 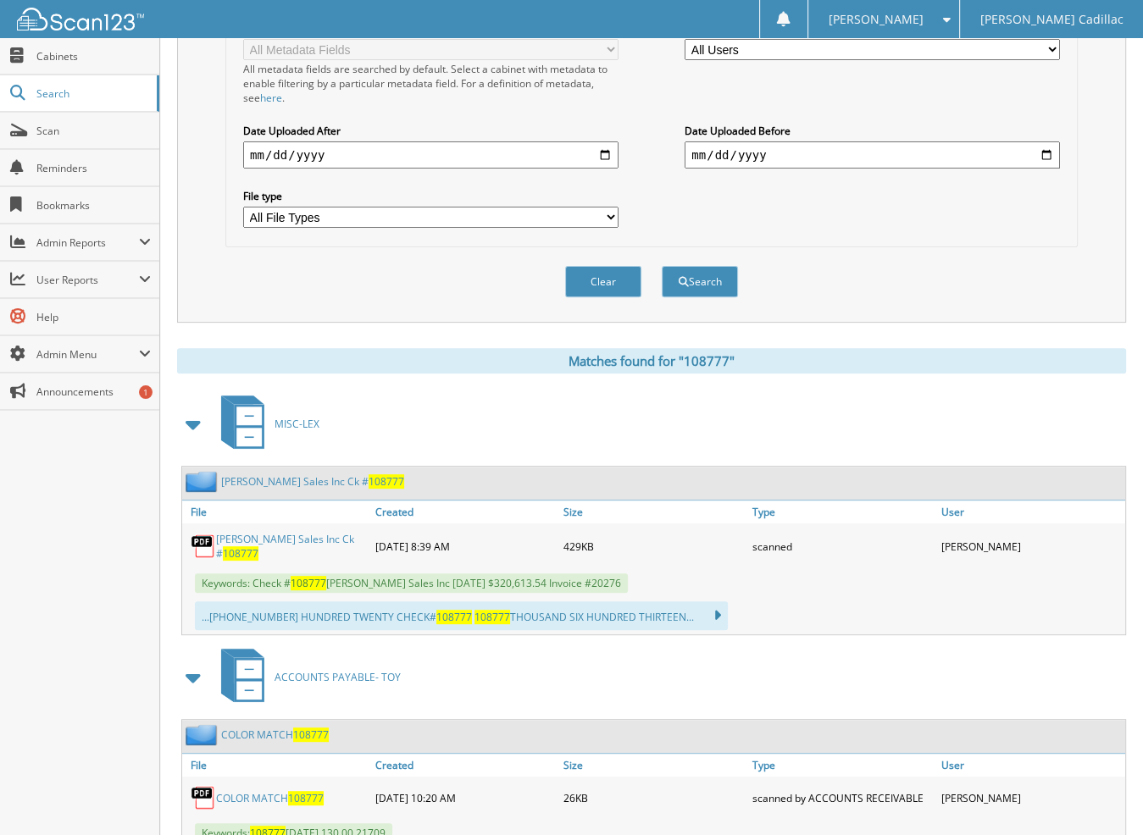 What do you see at coordinates (146, 392) in the screenshot?
I see `div: 1` at bounding box center [146, 392].